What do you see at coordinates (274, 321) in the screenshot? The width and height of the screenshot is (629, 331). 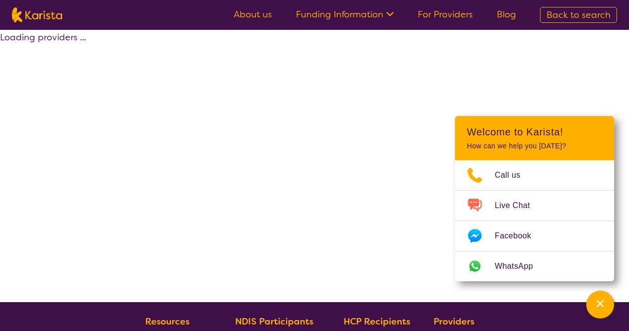 I see `b: NDIS Participants` at bounding box center [274, 321].